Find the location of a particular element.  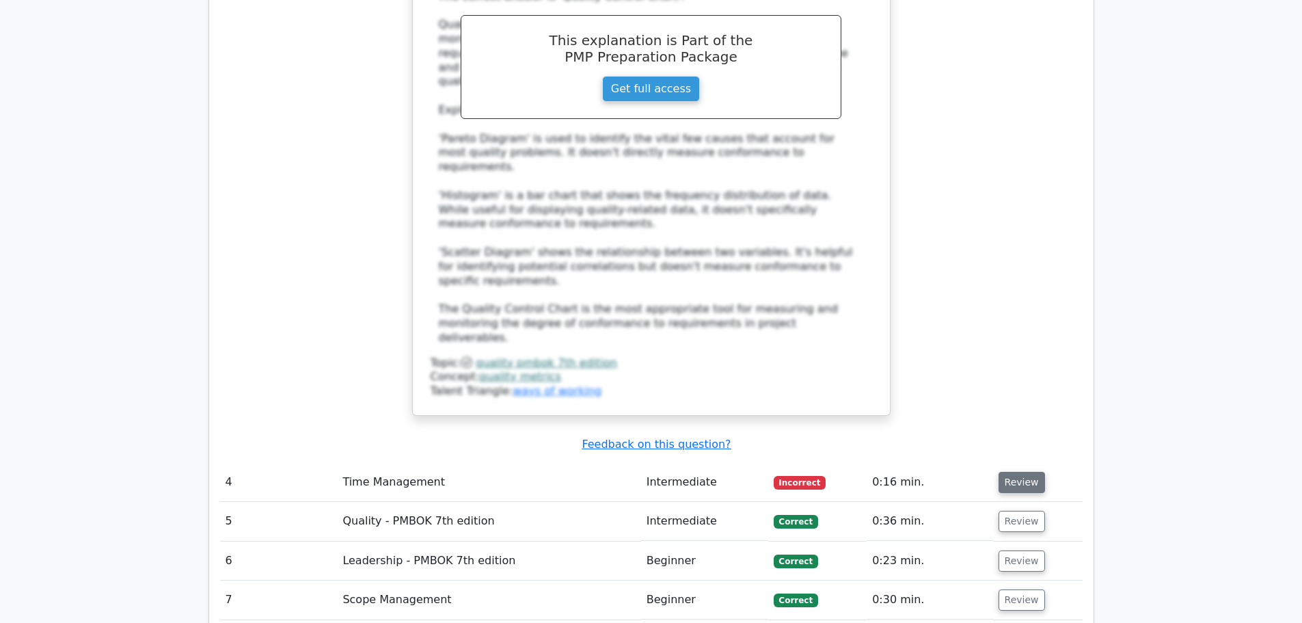

td: 0:23 min. is located at coordinates (930, 560).